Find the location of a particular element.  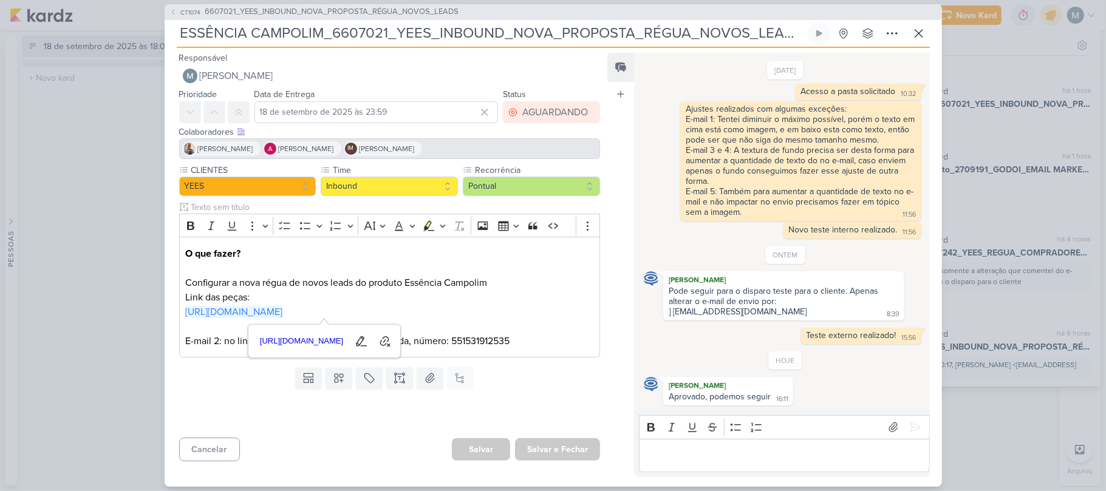

button: Inbound is located at coordinates (389, 186).